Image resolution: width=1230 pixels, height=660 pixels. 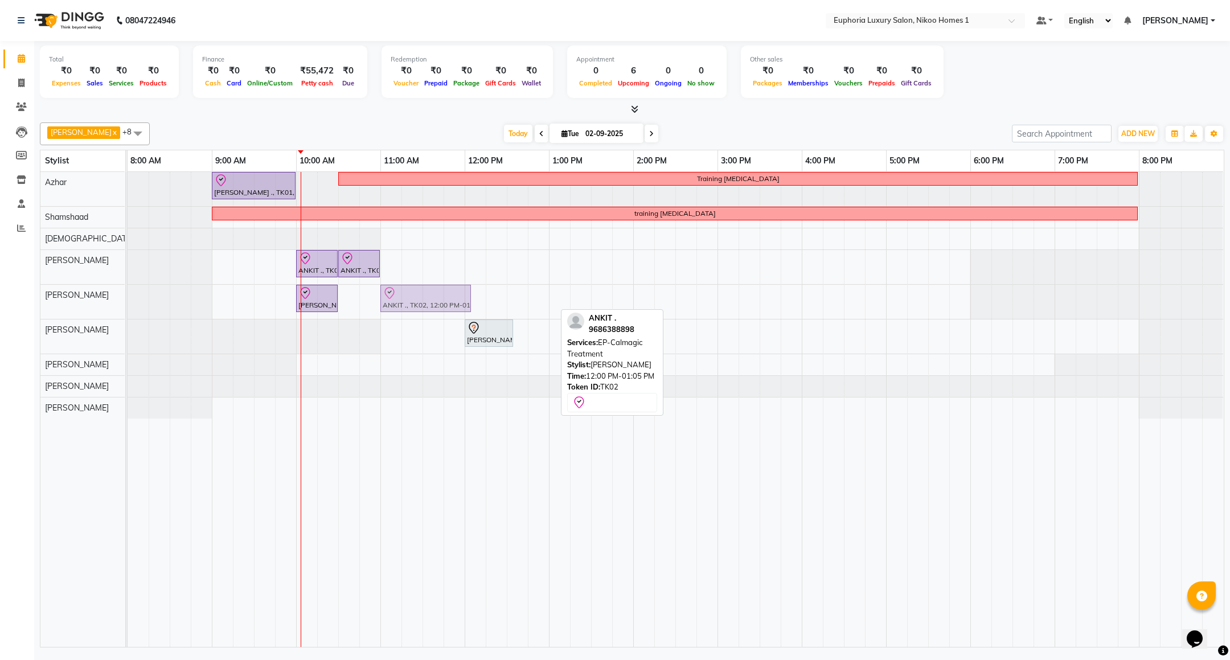 What do you see at coordinates (843, 59) in the screenshot?
I see `div: Other sales` at bounding box center [843, 59].